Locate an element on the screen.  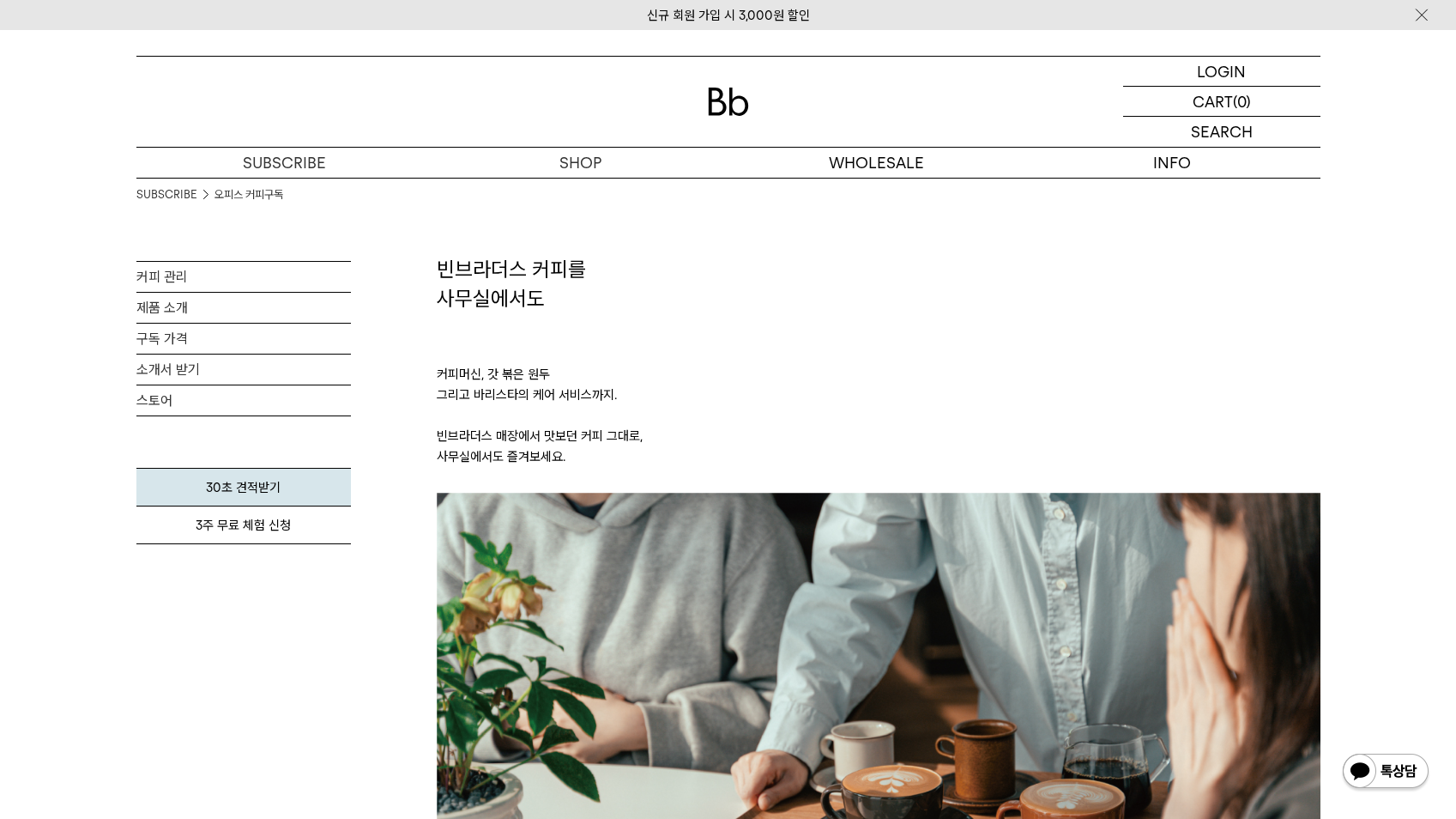
p: (0) is located at coordinates (1242, 101).